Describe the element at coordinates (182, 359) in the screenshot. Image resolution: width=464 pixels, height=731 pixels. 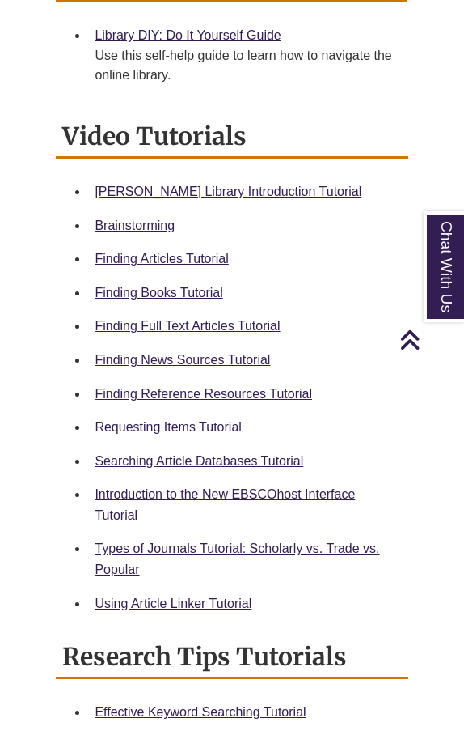
I see `a: Finding News Sources Tutorial` at that location.